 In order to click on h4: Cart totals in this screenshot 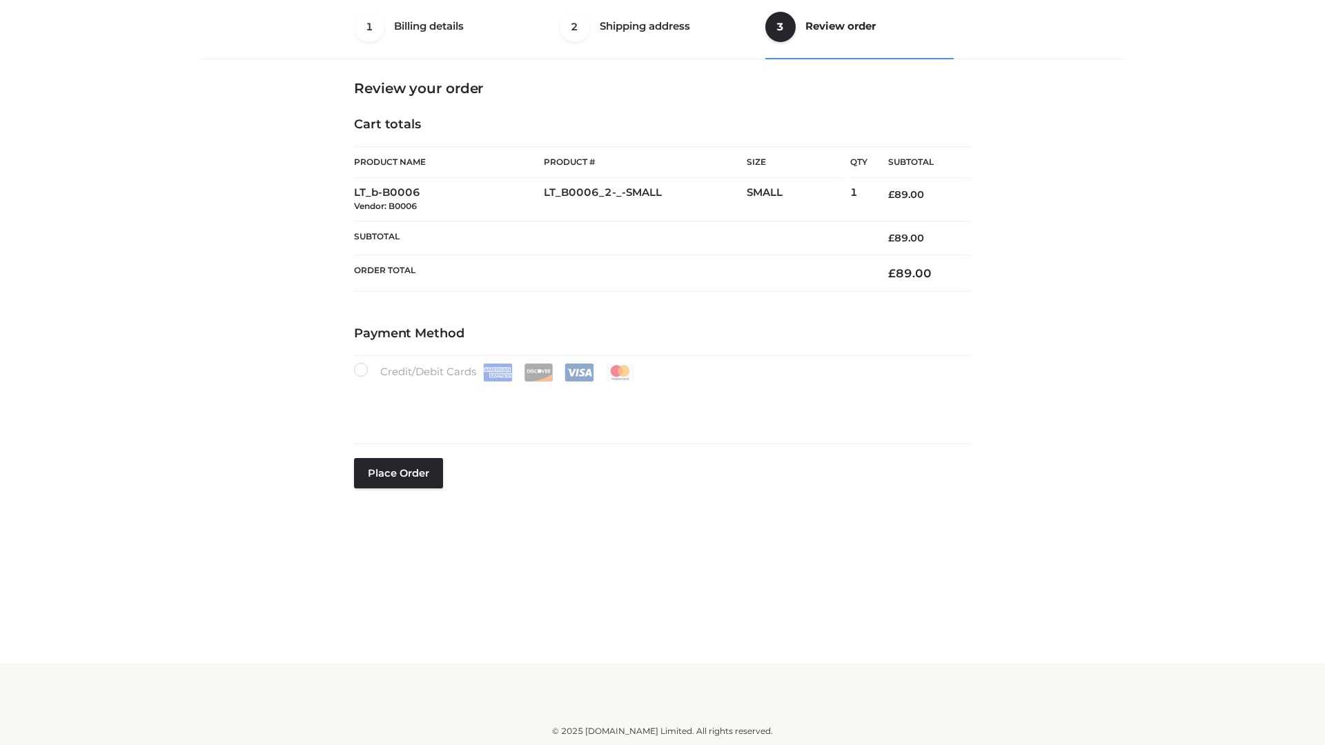, I will do `click(662, 125)`.